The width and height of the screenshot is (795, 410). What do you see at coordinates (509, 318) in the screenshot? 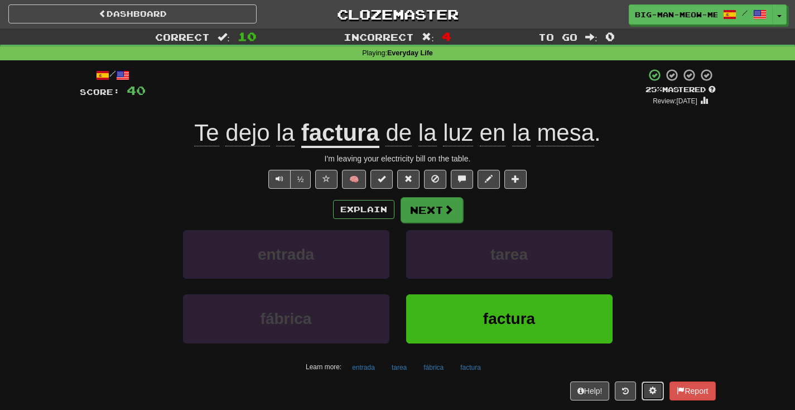
I see `span: factura` at bounding box center [509, 318].